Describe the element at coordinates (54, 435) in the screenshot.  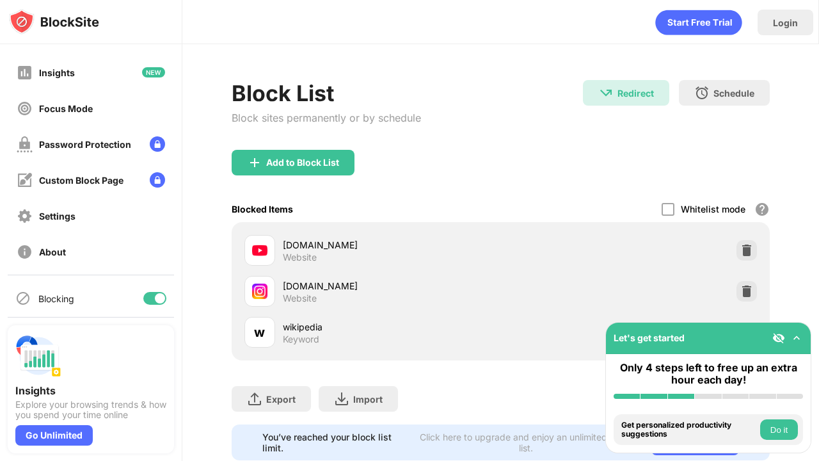
I see `div: Go Unlimited` at that location.